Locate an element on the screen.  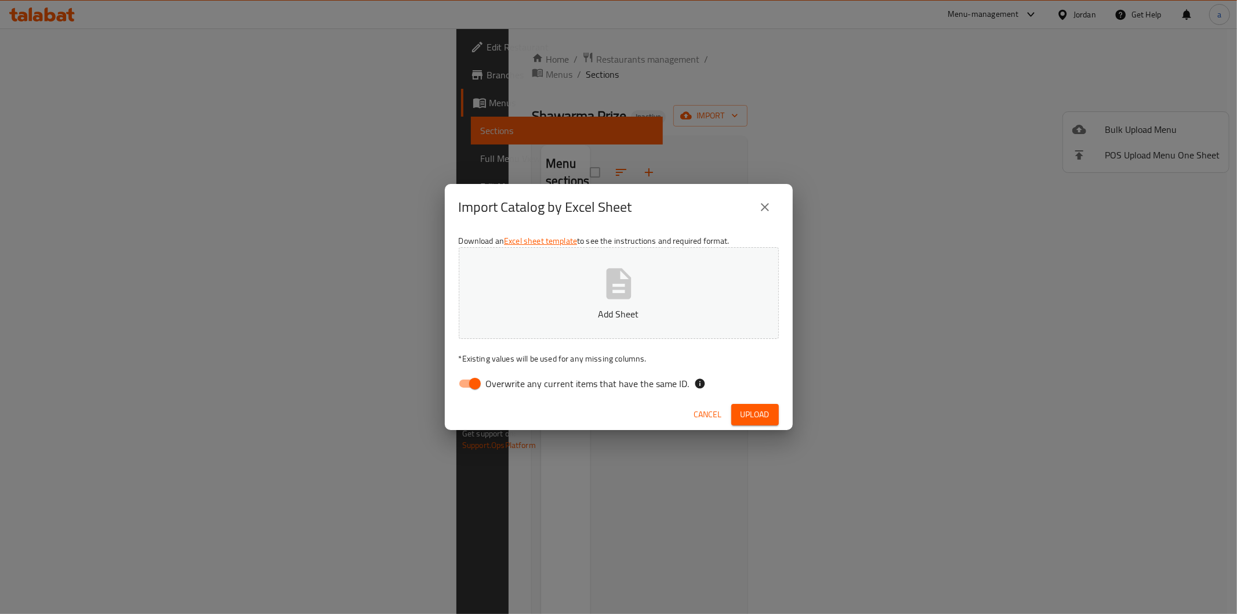
button: Cancel is located at coordinates (708, 414).